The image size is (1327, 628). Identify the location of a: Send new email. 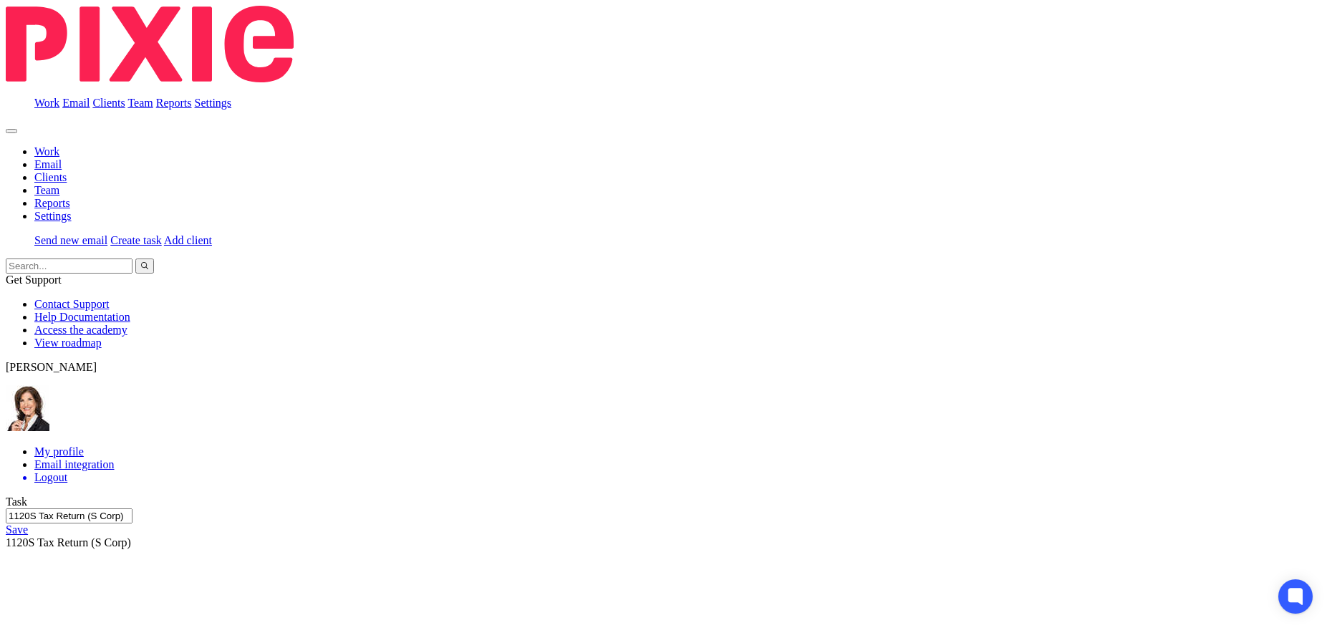
(71, 240).